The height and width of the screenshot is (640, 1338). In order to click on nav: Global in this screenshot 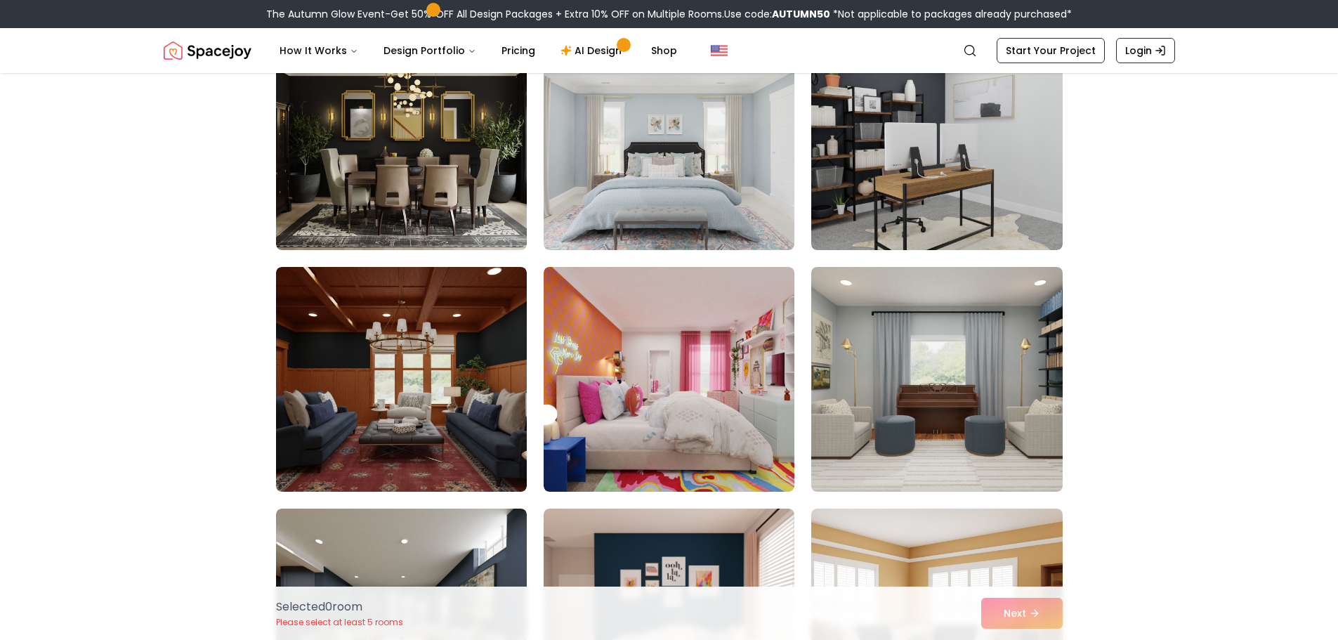, I will do `click(669, 51)`.